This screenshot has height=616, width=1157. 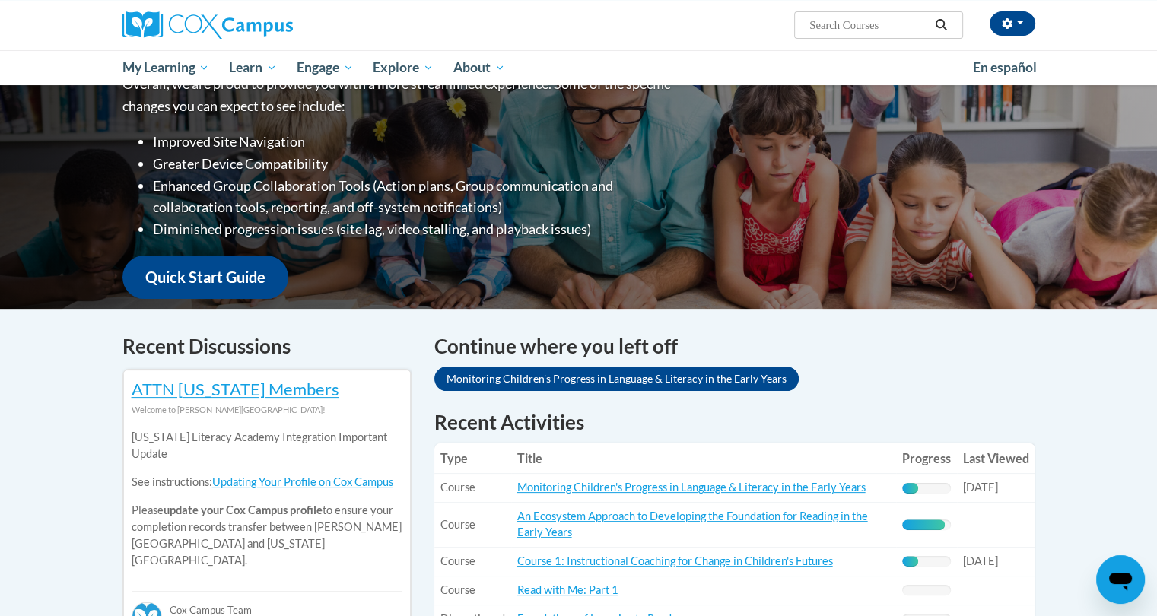 What do you see at coordinates (704, 459) in the screenshot?
I see `th: Title` at bounding box center [704, 459].